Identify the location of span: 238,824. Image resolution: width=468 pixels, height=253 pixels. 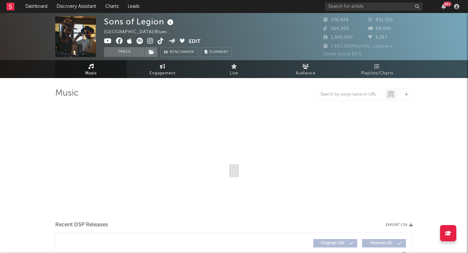
(336, 20).